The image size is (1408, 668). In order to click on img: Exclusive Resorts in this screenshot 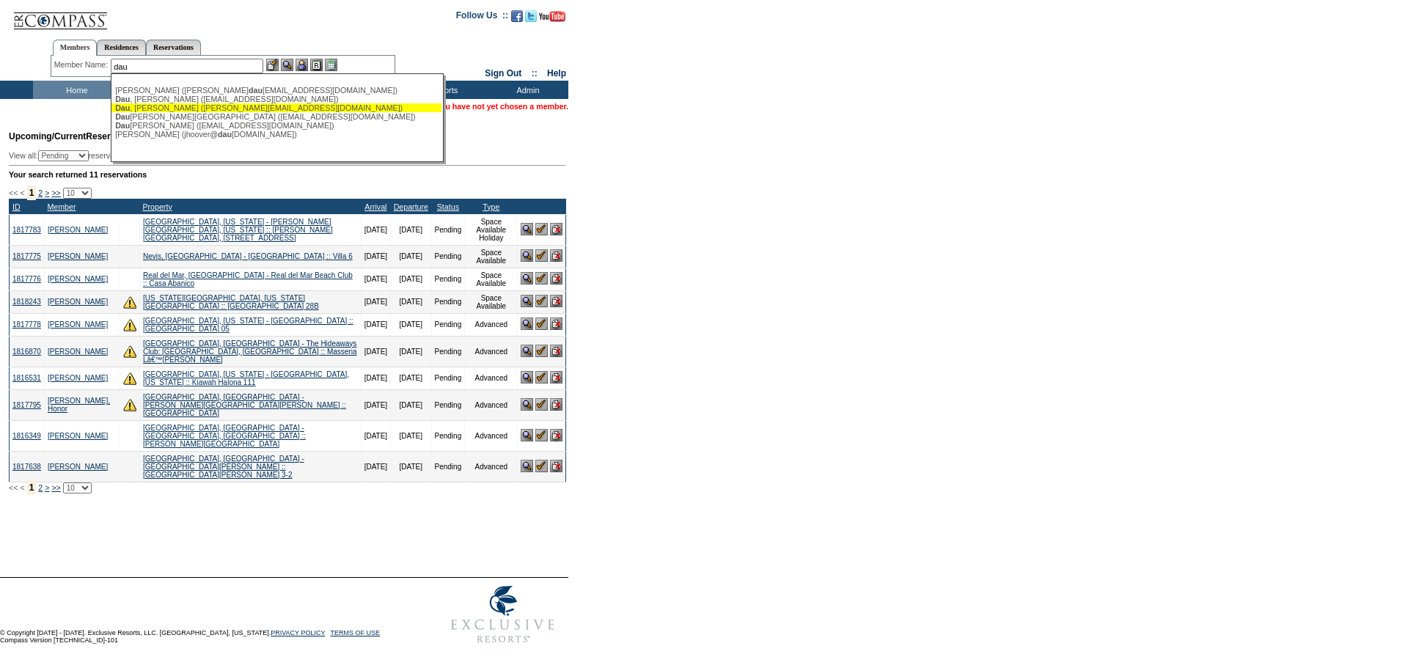, I will do `click(502, 614)`.